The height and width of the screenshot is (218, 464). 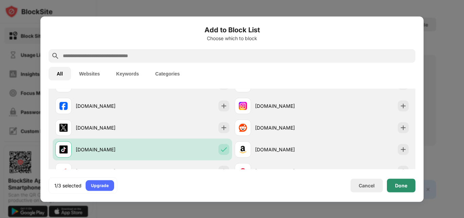 What do you see at coordinates (232, 30) in the screenshot?
I see `h6: Add to Block List` at bounding box center [232, 30].